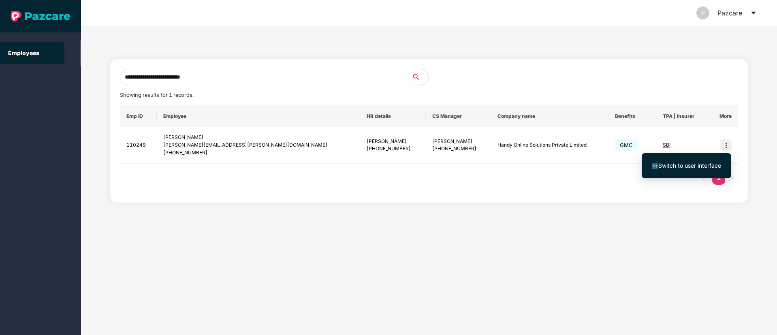 The height and width of the screenshot is (335, 777). I want to click on a: Employees, so click(23, 53).